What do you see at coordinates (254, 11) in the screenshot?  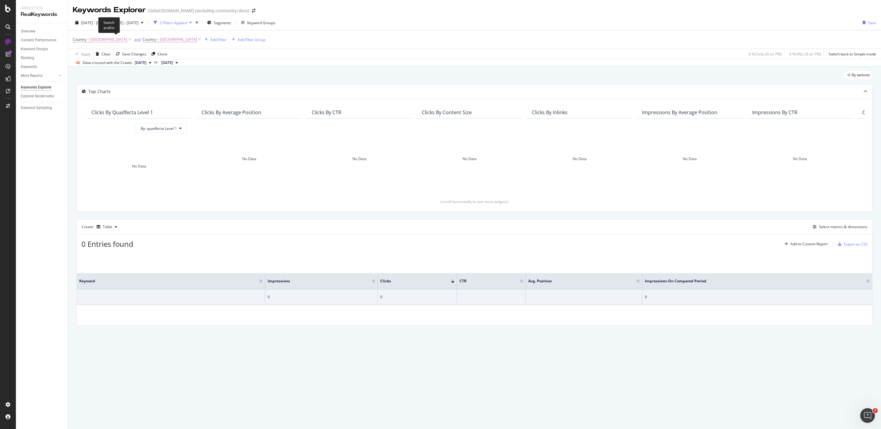 I see `div: arrow-right-arrow-left` at bounding box center [254, 11].